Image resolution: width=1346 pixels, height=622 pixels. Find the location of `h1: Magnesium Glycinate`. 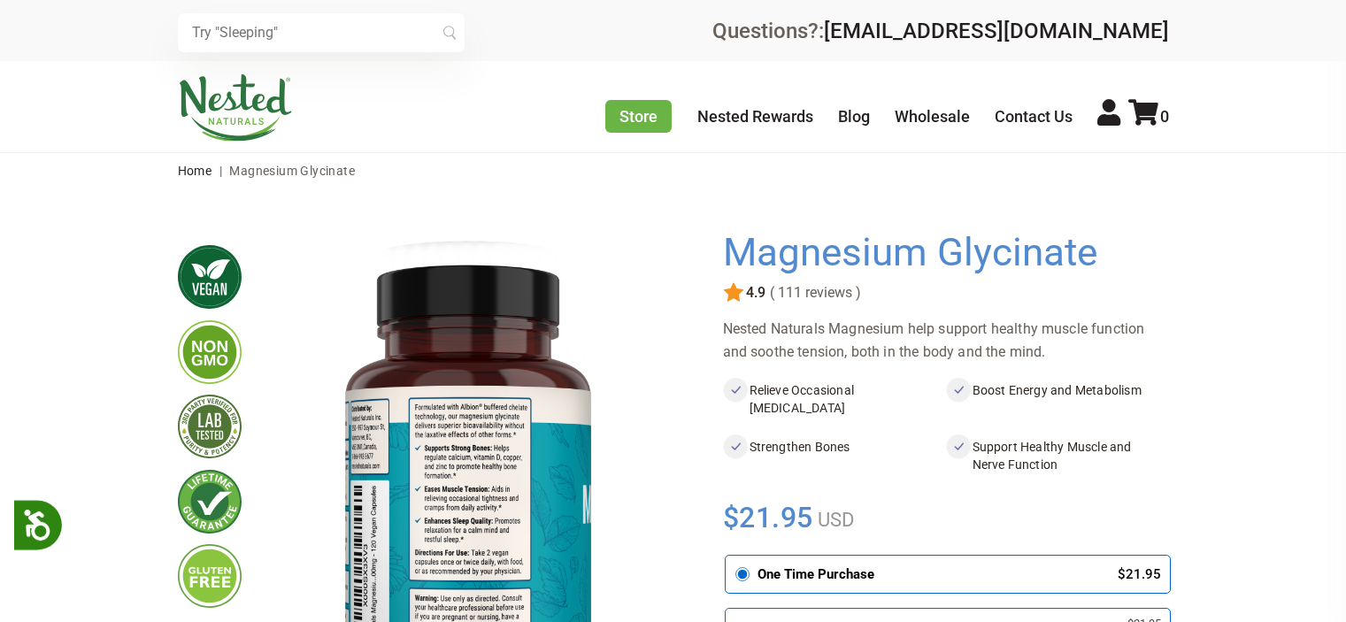

h1: Magnesium Glycinate is located at coordinates (941, 253).